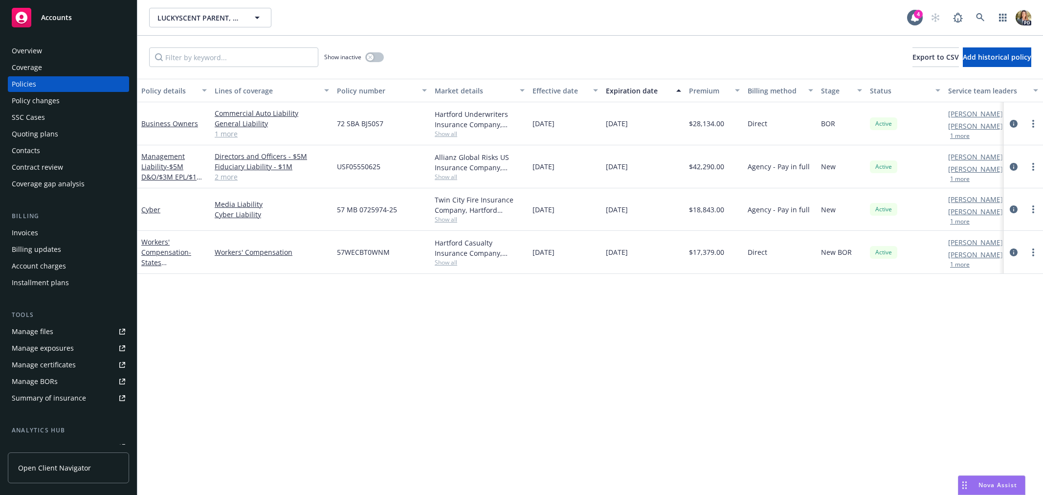 The image size is (1043, 495). Describe the element at coordinates (68, 216) in the screenshot. I see `div: Billing` at that location.